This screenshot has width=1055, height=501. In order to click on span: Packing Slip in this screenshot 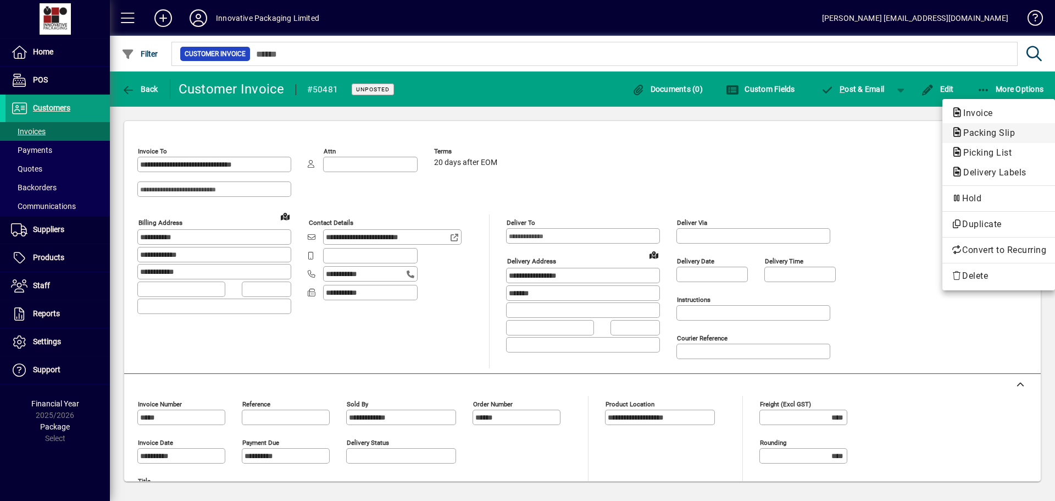, I will do `click(986, 132)`.